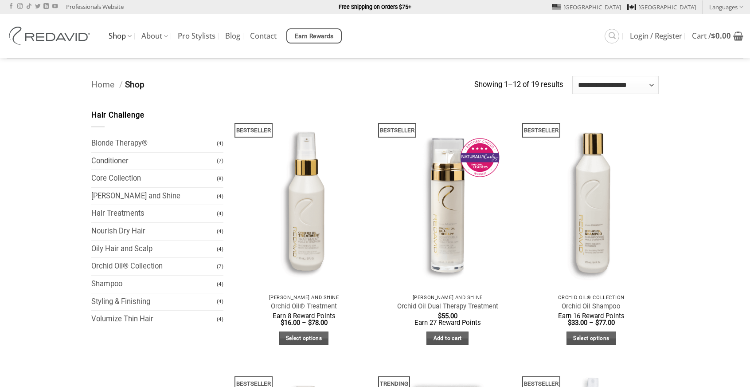 Image resolution: width=750 pixels, height=387 pixels. I want to click on a: Search, so click(612, 36).